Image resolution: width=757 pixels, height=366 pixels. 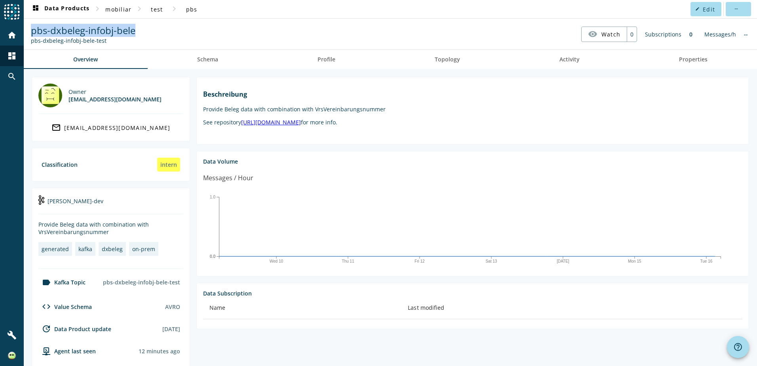 What do you see at coordinates (12, 12) in the screenshot?
I see `img: spoud-logo.svg` at bounding box center [12, 12].